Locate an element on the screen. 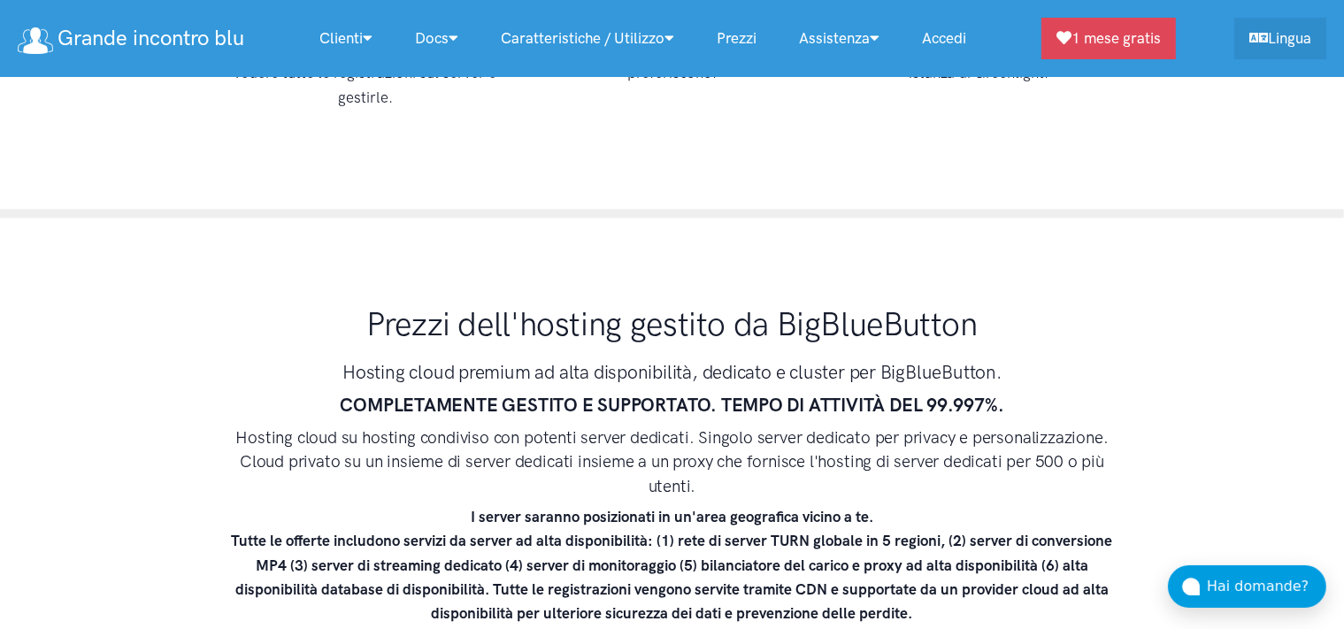 This screenshot has width=1344, height=629. a: Lingua is located at coordinates (1280, 38).